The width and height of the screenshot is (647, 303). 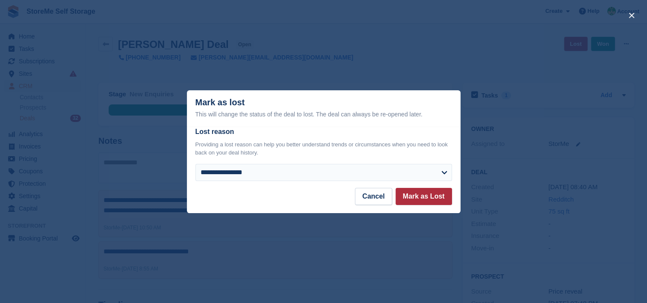 What do you see at coordinates (373, 196) in the screenshot?
I see `button: Cancel` at bounding box center [373, 196].